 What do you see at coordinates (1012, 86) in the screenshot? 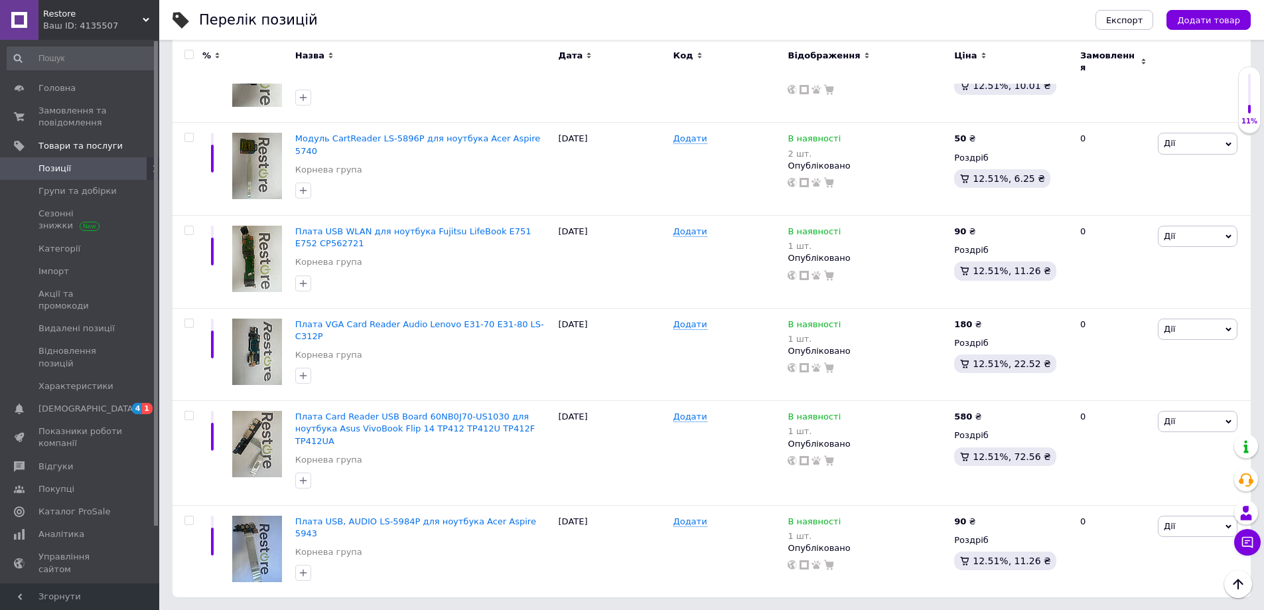
I see `span: 12.51%, 10.01 ₴` at bounding box center [1012, 86].